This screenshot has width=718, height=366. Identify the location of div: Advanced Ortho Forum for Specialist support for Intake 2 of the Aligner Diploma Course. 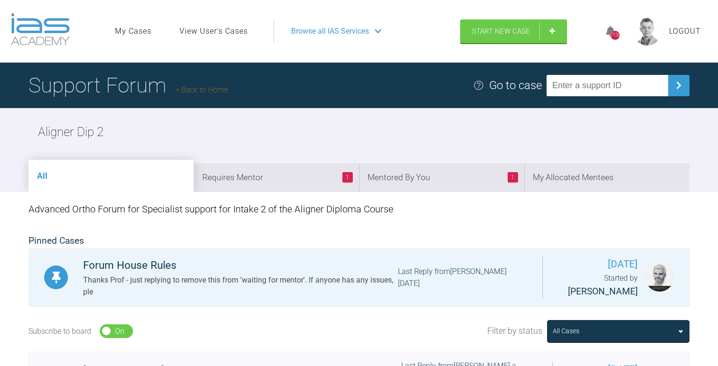
(359, 209).